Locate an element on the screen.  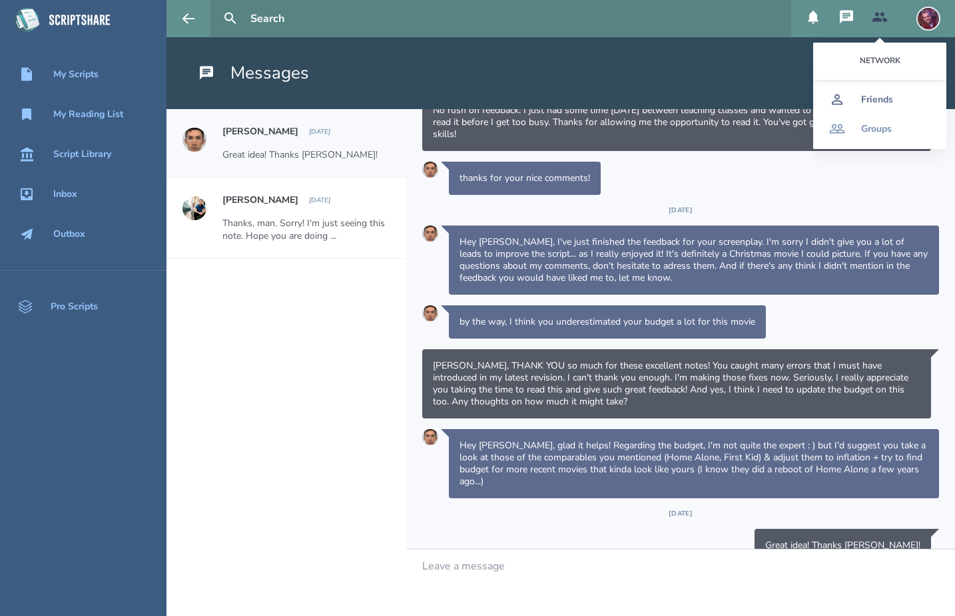
div: My Reading List is located at coordinates (88, 115).